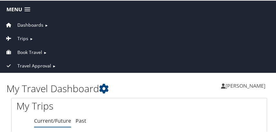  I want to click on h1: My Trips, so click(75, 105).